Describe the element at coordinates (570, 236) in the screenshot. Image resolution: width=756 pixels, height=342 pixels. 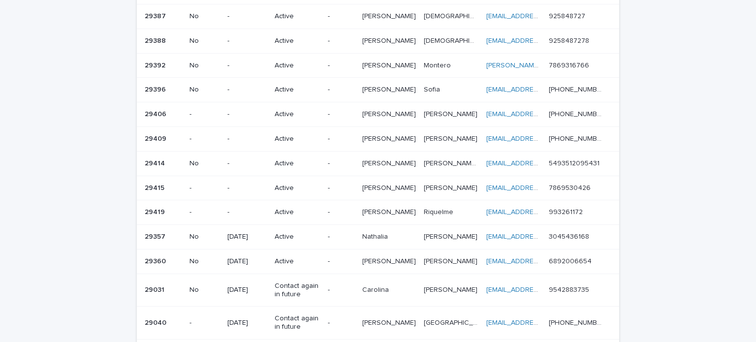
I see `p: 3045436168` at that location.